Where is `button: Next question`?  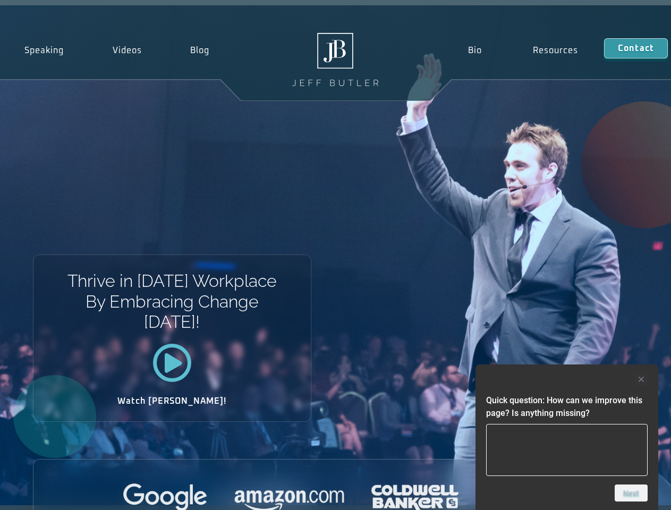
button: Next question is located at coordinates (631, 493).